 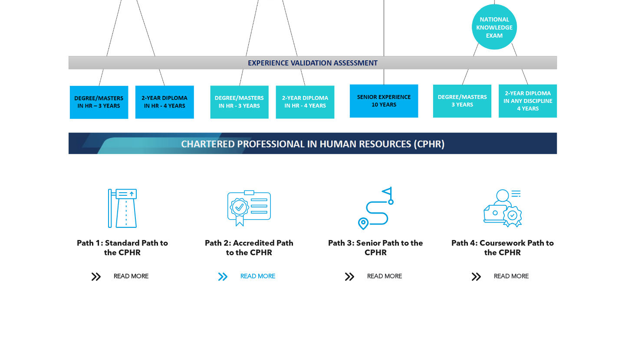 What do you see at coordinates (503, 248) in the screenshot?
I see `span: Path 4: Coursework Path to the CPHR` at bounding box center [503, 248].